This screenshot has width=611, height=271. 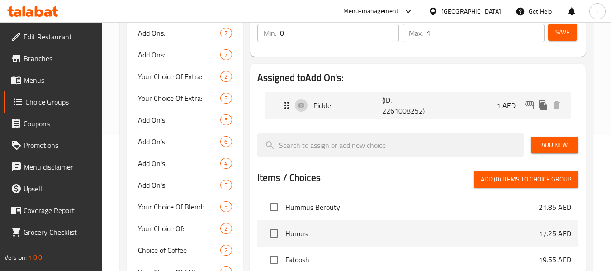 What do you see at coordinates (179, 207) in the screenshot?
I see `span: Your Choice Of Blend:` at bounding box center [179, 207].